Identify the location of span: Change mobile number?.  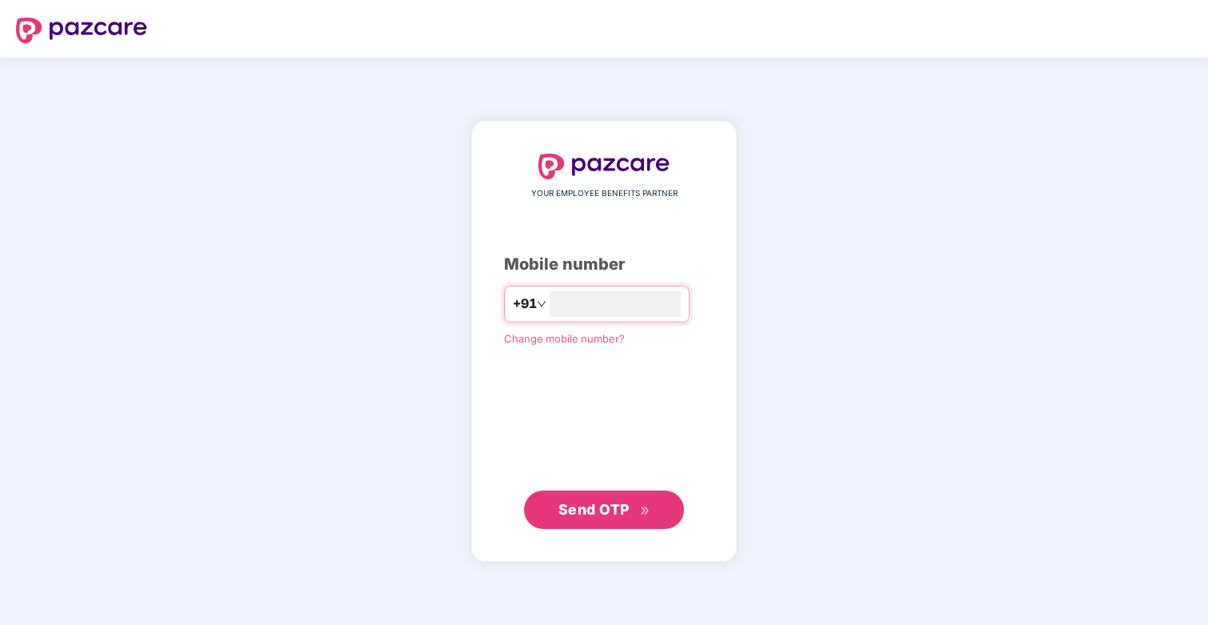
(564, 338).